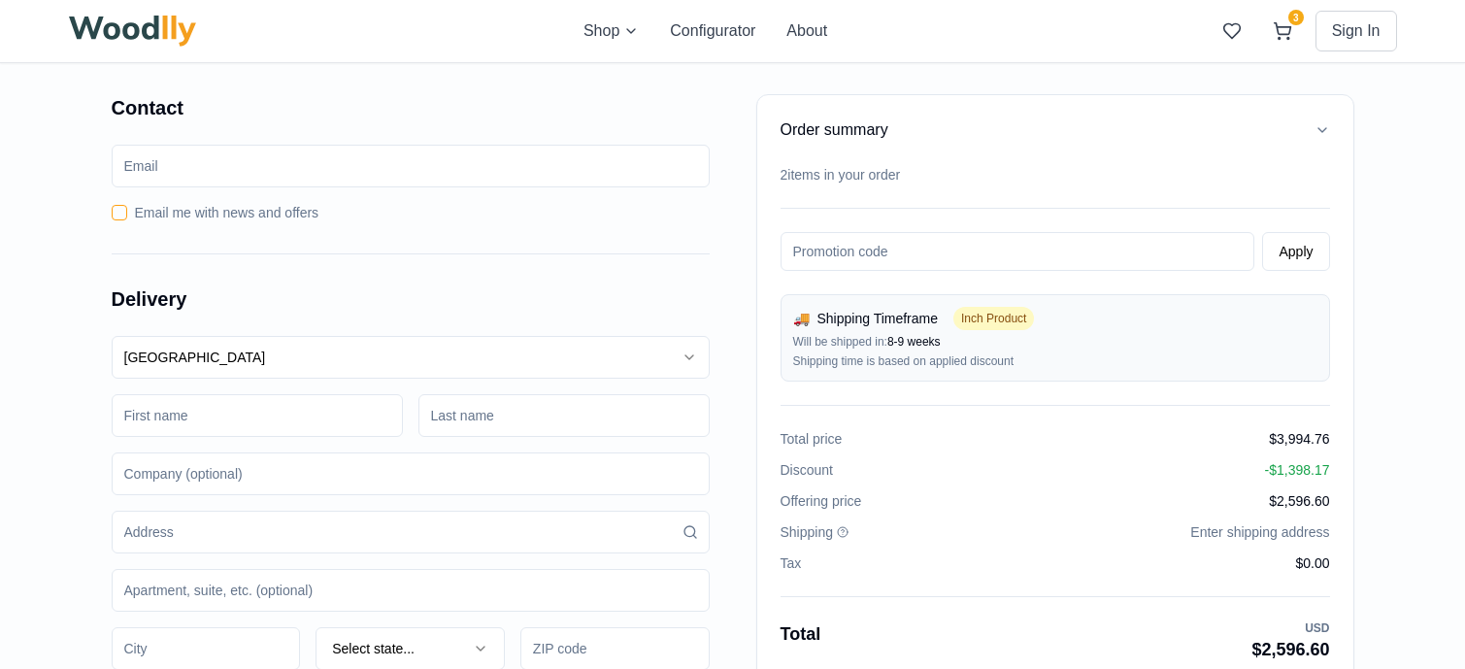  Describe the element at coordinates (1017, 251) in the screenshot. I see `input: Promotion code` at that location.